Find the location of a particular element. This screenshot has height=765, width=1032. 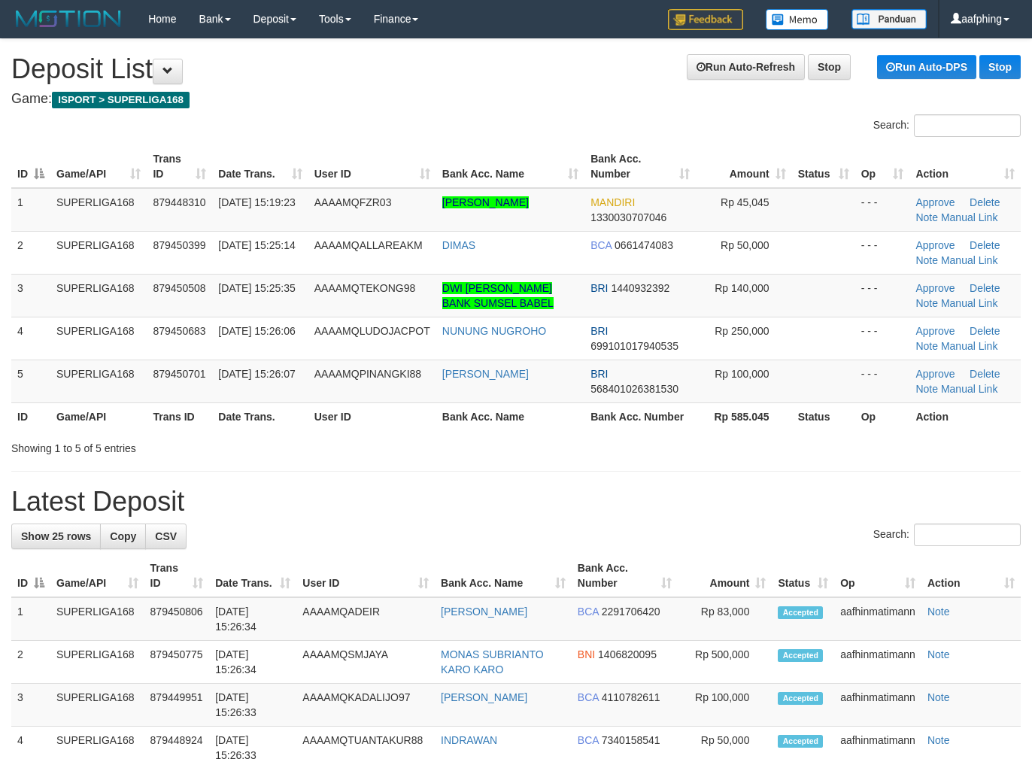

img: Feedback.jpg is located at coordinates (705, 20).